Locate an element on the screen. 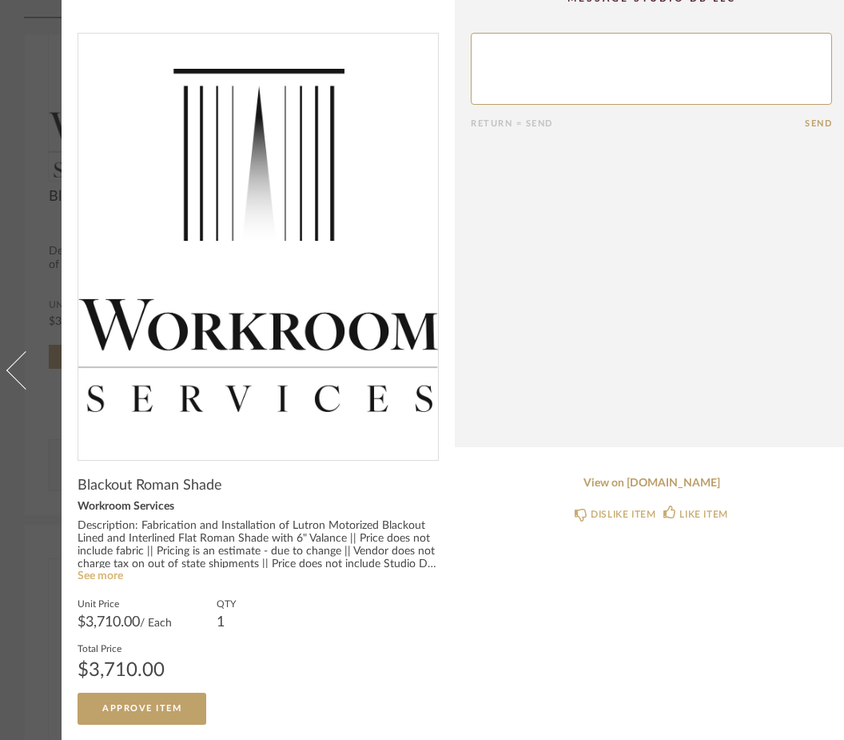  div: Workroom Services is located at coordinates (258, 507).